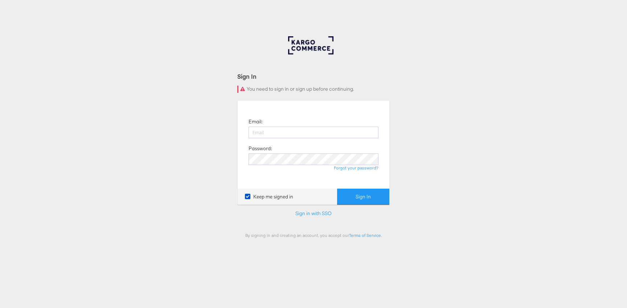 This screenshot has width=627, height=308. Describe the element at coordinates (314, 76) in the screenshot. I see `div: Sign In` at that location.